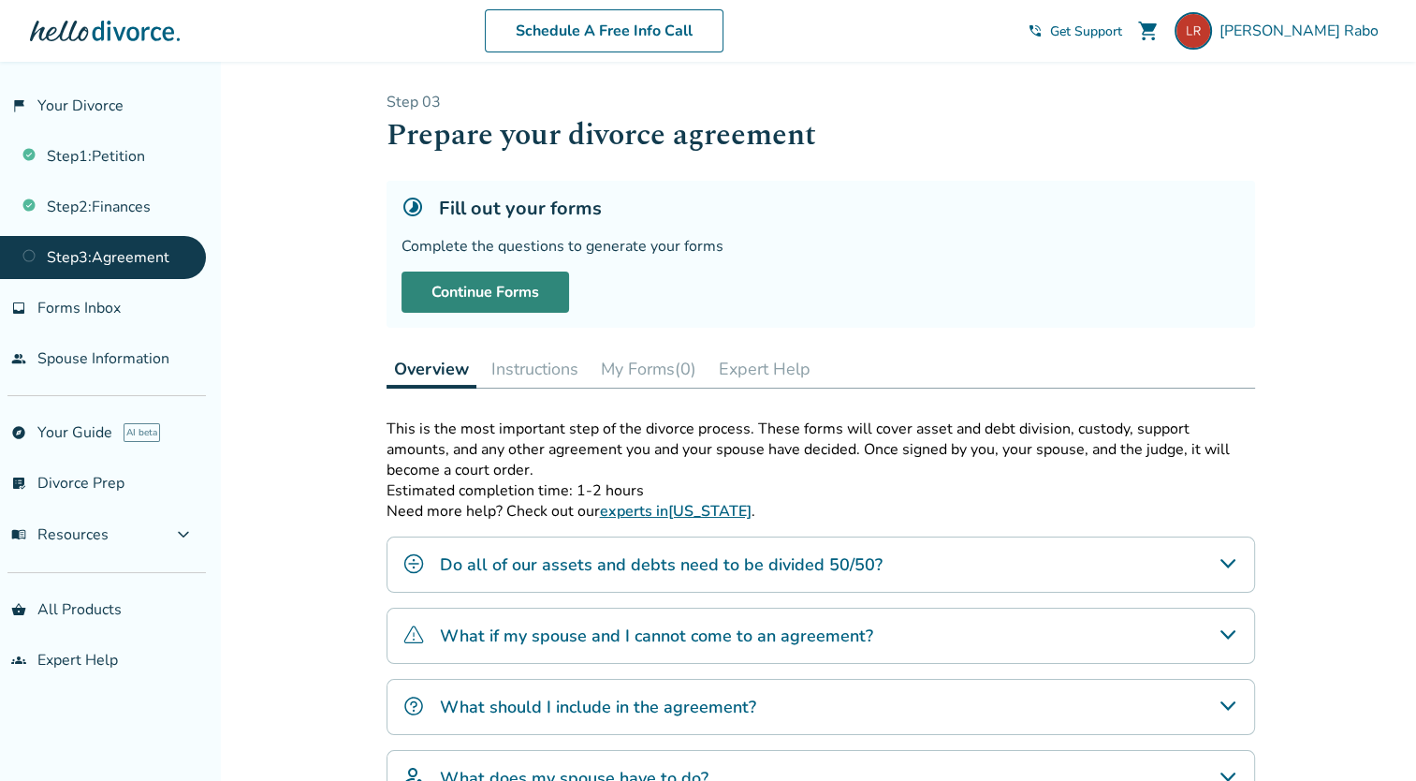 This screenshot has width=1416, height=781. Describe the element at coordinates (485, 292) in the screenshot. I see `a: Continue Forms` at that location.